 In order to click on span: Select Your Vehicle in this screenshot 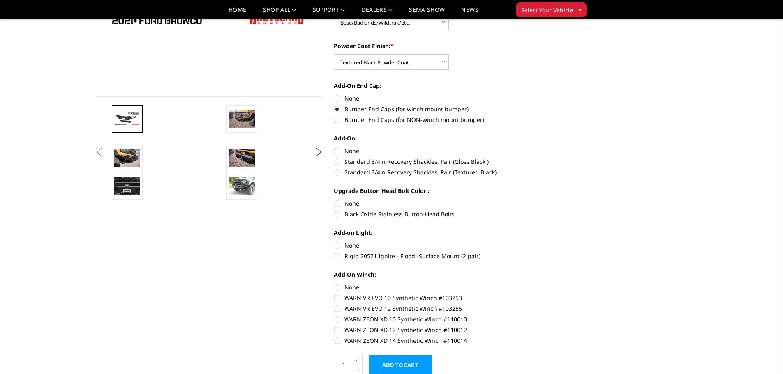, I will do `click(547, 10)`.